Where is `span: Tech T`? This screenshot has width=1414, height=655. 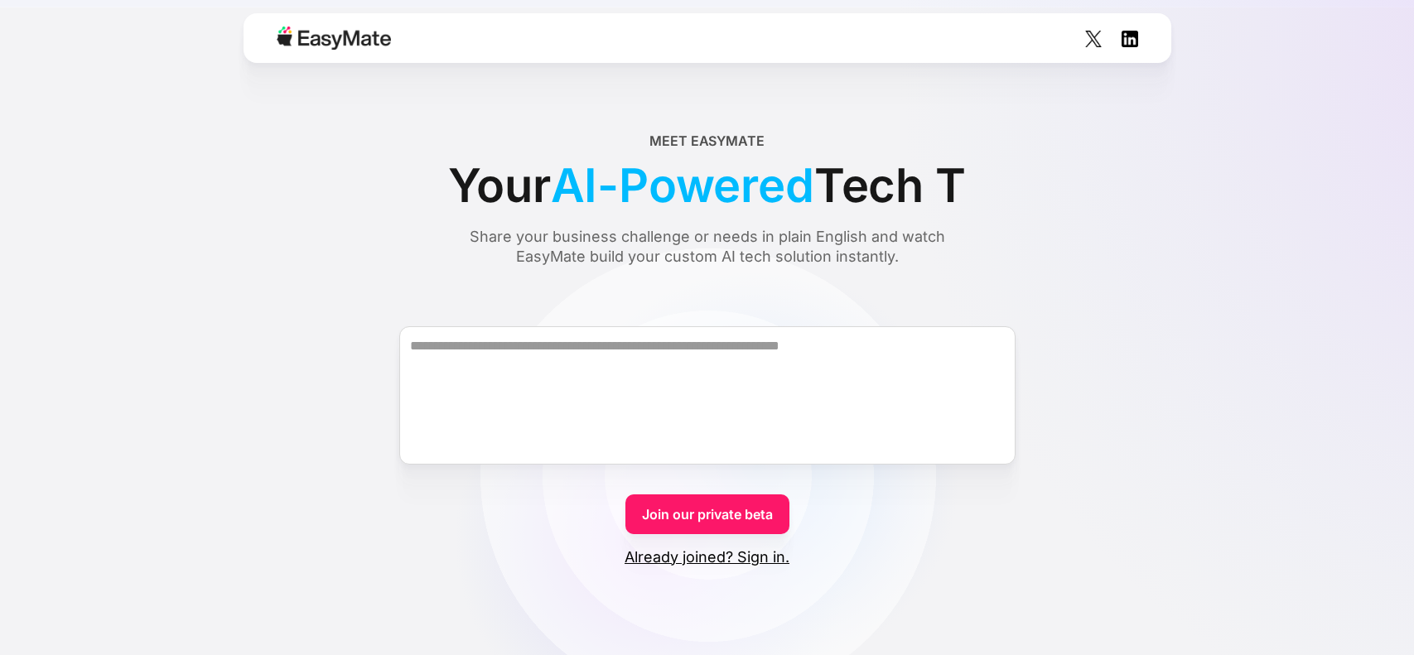
span: Tech T is located at coordinates (890, 186).